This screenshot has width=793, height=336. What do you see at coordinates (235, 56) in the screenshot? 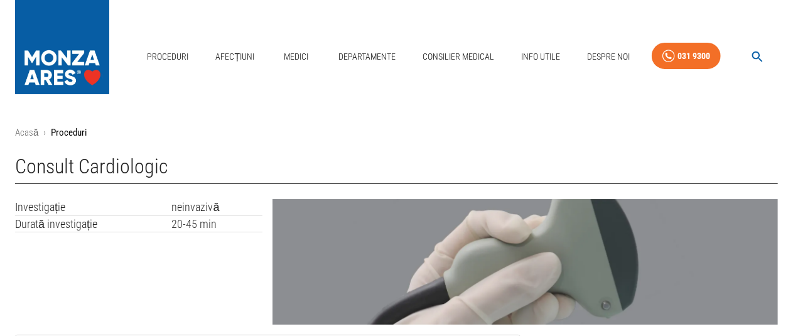
I see `a: Afecțiuni` at bounding box center [235, 56].